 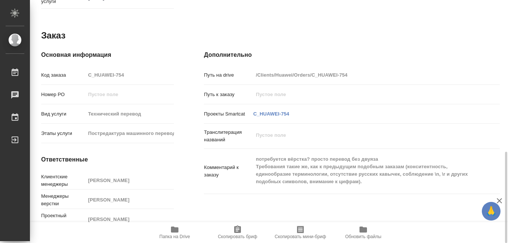 What do you see at coordinates (63, 95) in the screenshot?
I see `p: Номер РО` at bounding box center [63, 95].